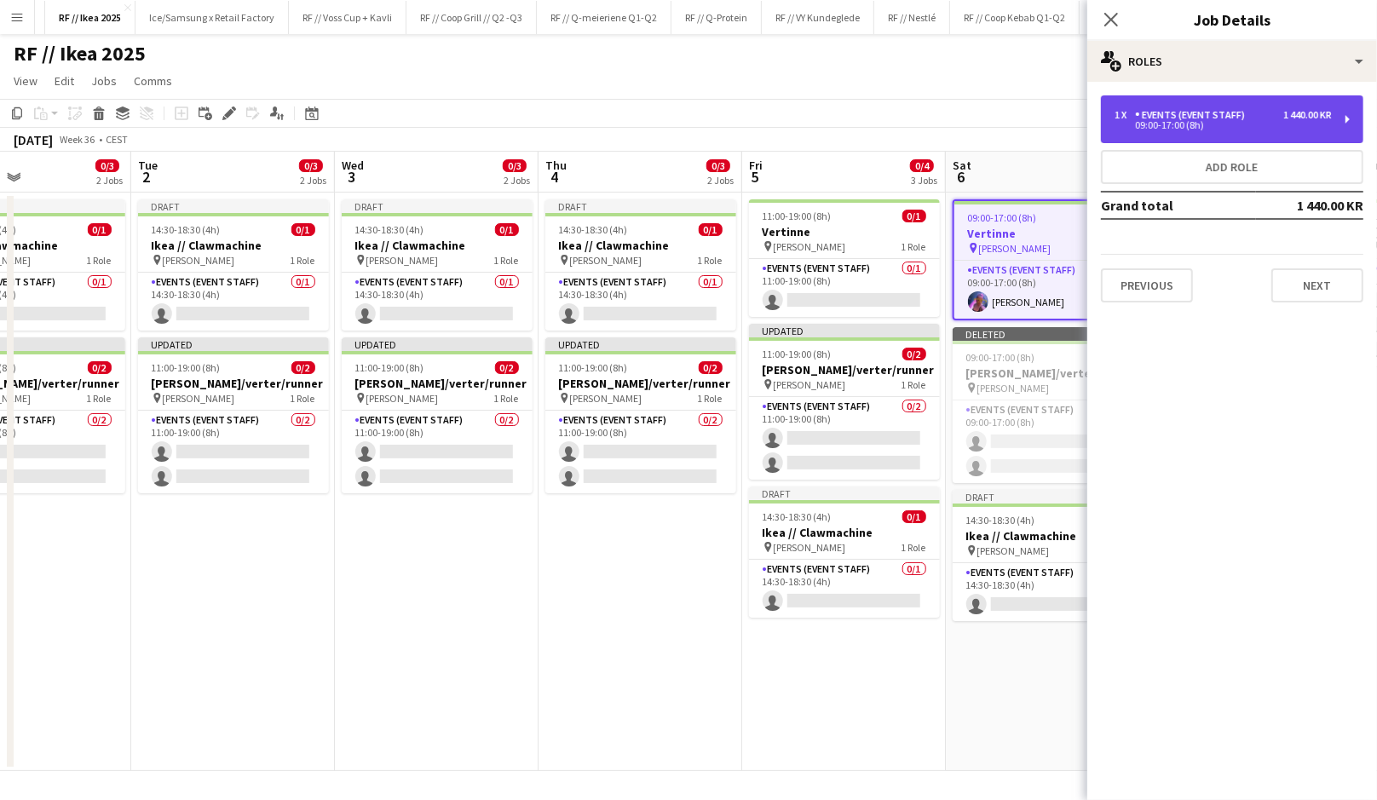 The width and height of the screenshot is (1377, 800). I want to click on div: CEST, so click(117, 139).